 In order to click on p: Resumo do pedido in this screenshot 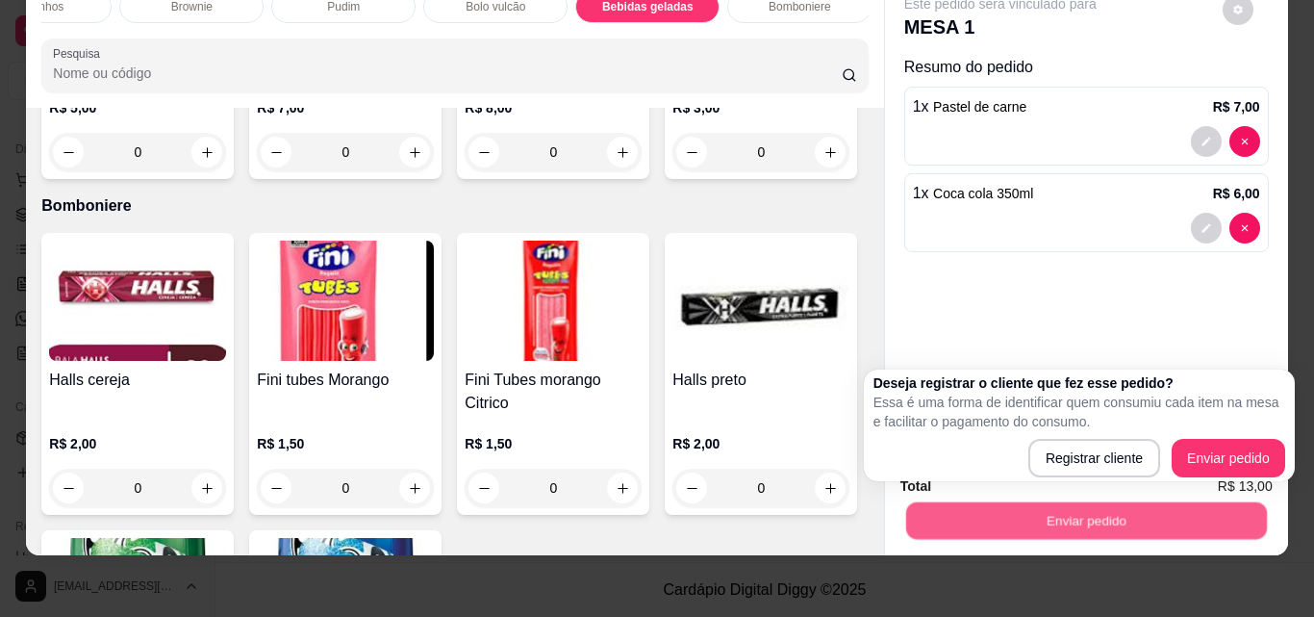, I will do `click(1086, 67)`.